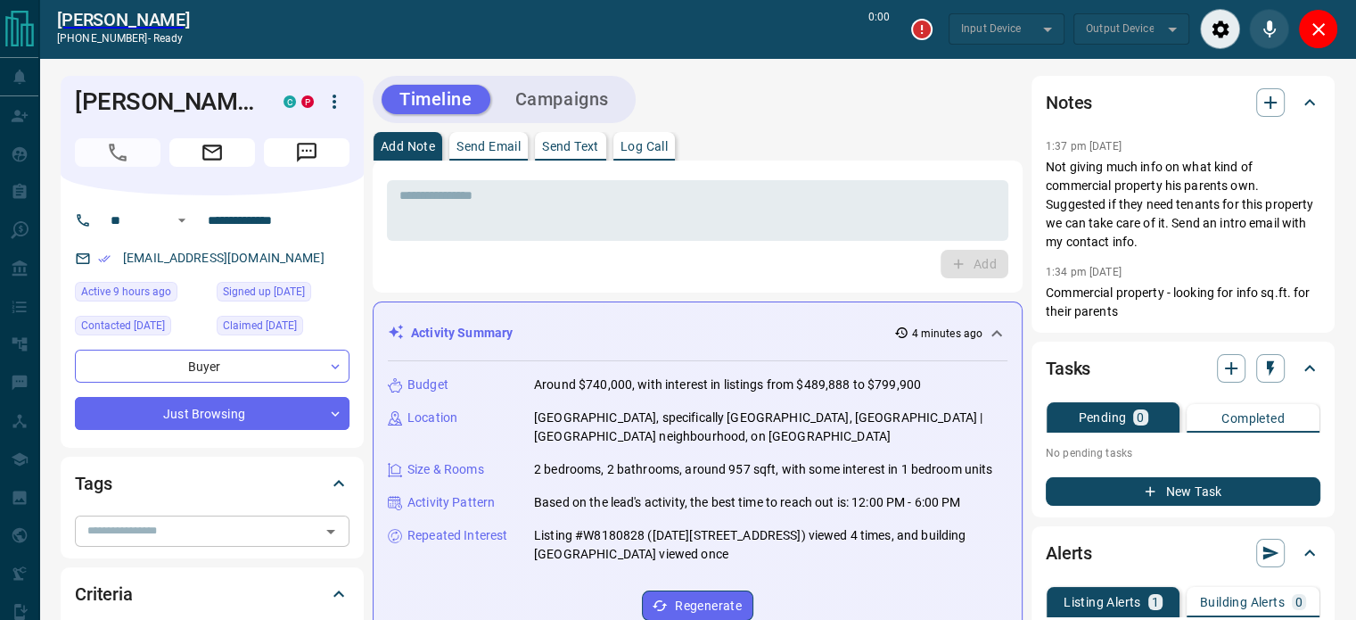 The image size is (1356, 620). What do you see at coordinates (1069, 553) in the screenshot?
I see `h2: Alerts` at bounding box center [1069, 553].